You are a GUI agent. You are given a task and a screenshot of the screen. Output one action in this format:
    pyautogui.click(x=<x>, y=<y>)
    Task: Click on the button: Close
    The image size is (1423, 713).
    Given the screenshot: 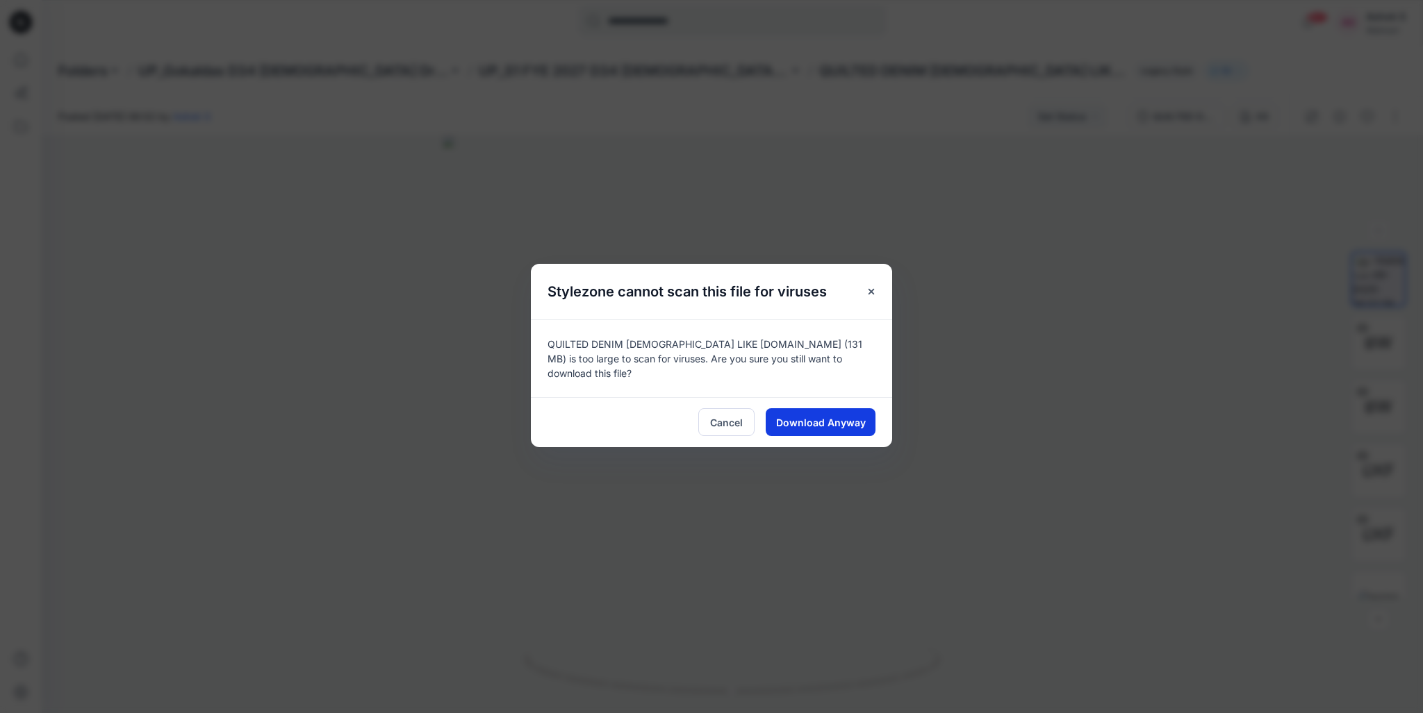 What is the action you would take?
    pyautogui.click(x=871, y=292)
    